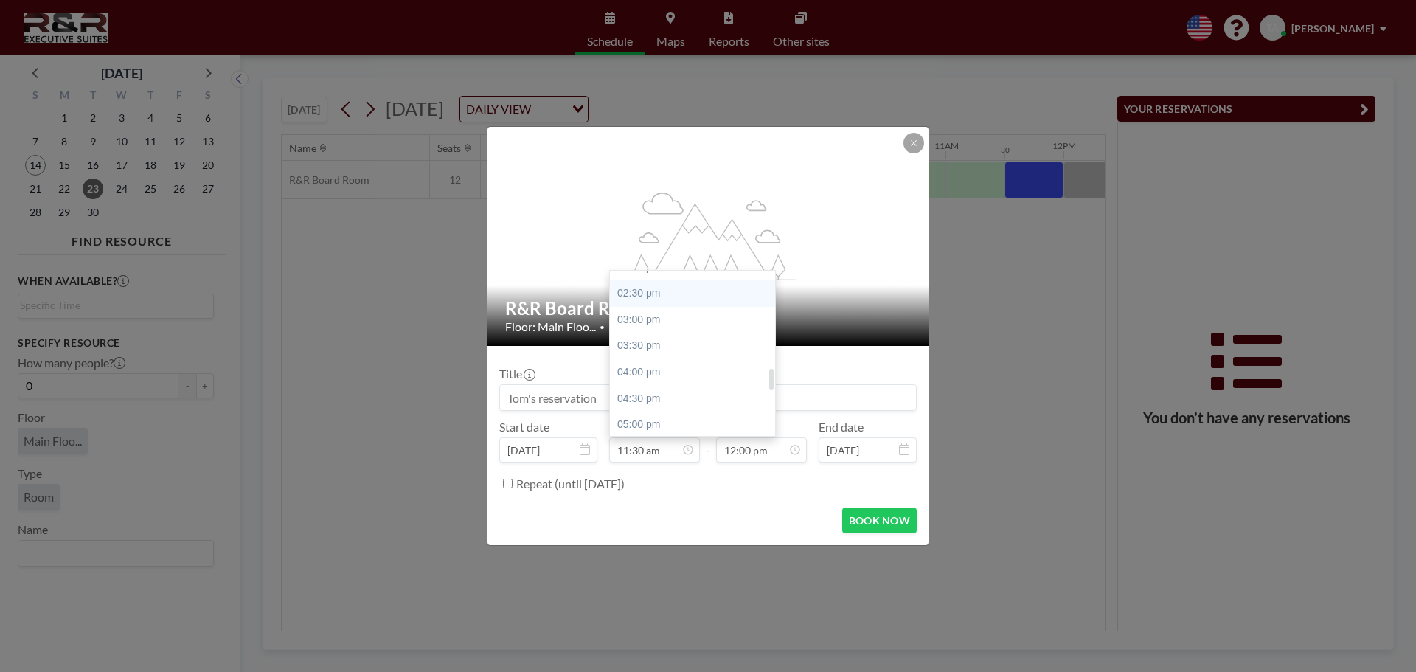 Image resolution: width=1416 pixels, height=672 pixels. What do you see at coordinates (696, 320) in the screenshot?
I see `div: 03:00 pm` at bounding box center [696, 320].